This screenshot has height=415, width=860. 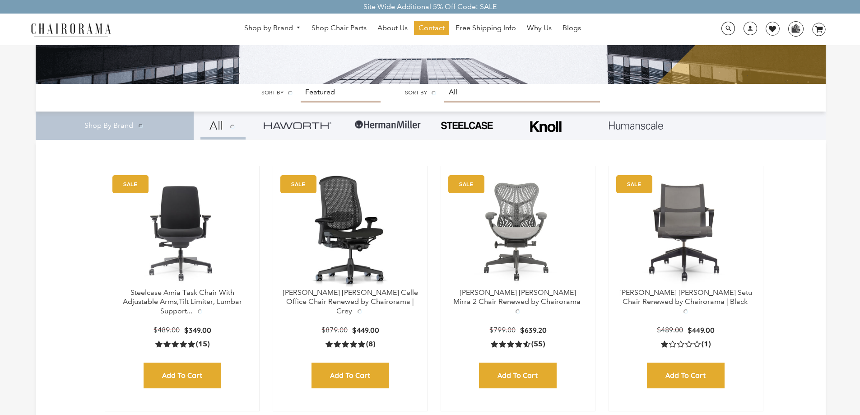 What do you see at coordinates (686, 344) in the screenshot?
I see `div: 1.0 rating (1 votes)` at bounding box center [686, 344].